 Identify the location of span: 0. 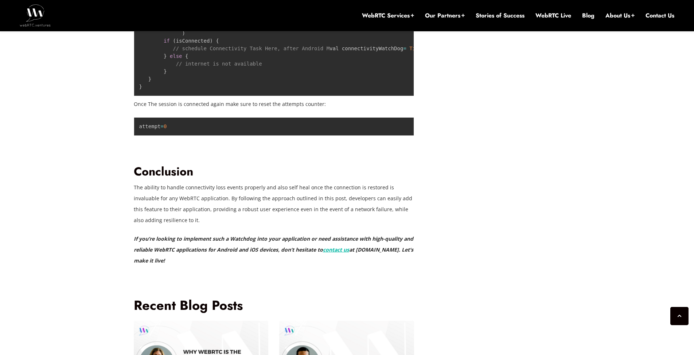
(165, 126).